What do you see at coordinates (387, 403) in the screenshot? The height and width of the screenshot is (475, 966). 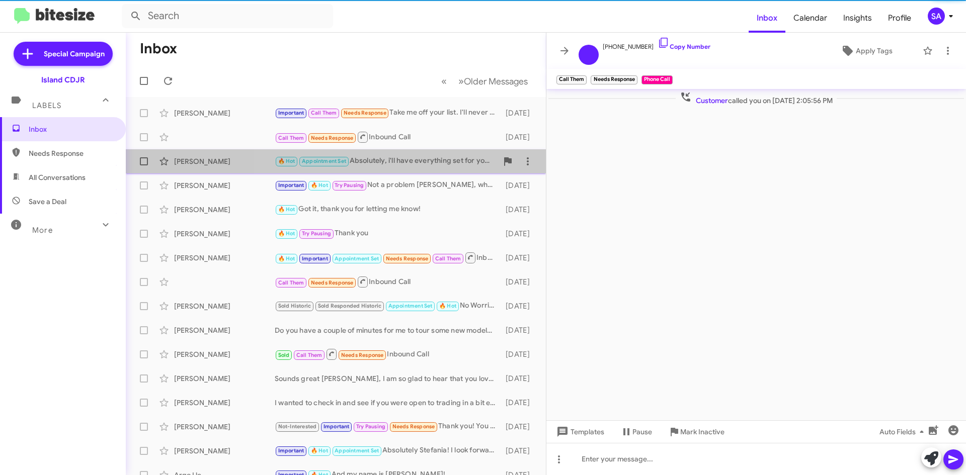 I see `div: I wanted to check in and see if you were open to trading in a bit early!` at bounding box center [387, 403].